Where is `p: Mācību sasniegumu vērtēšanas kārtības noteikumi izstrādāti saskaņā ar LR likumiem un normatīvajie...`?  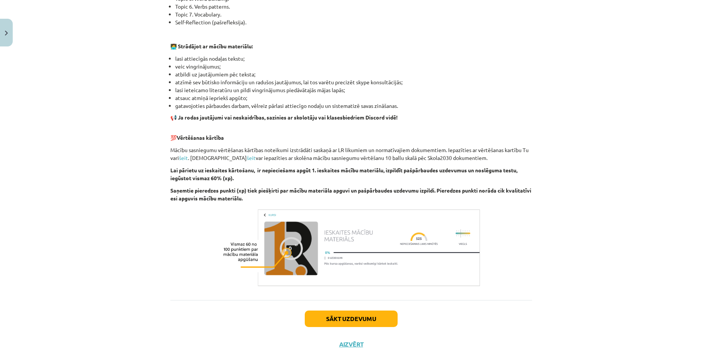 p: Mācību sasniegumu vērtēšanas kārtības noteikumi izstrādāti saskaņā ar LR likumiem un normatīvajie... is located at coordinates (351, 154).